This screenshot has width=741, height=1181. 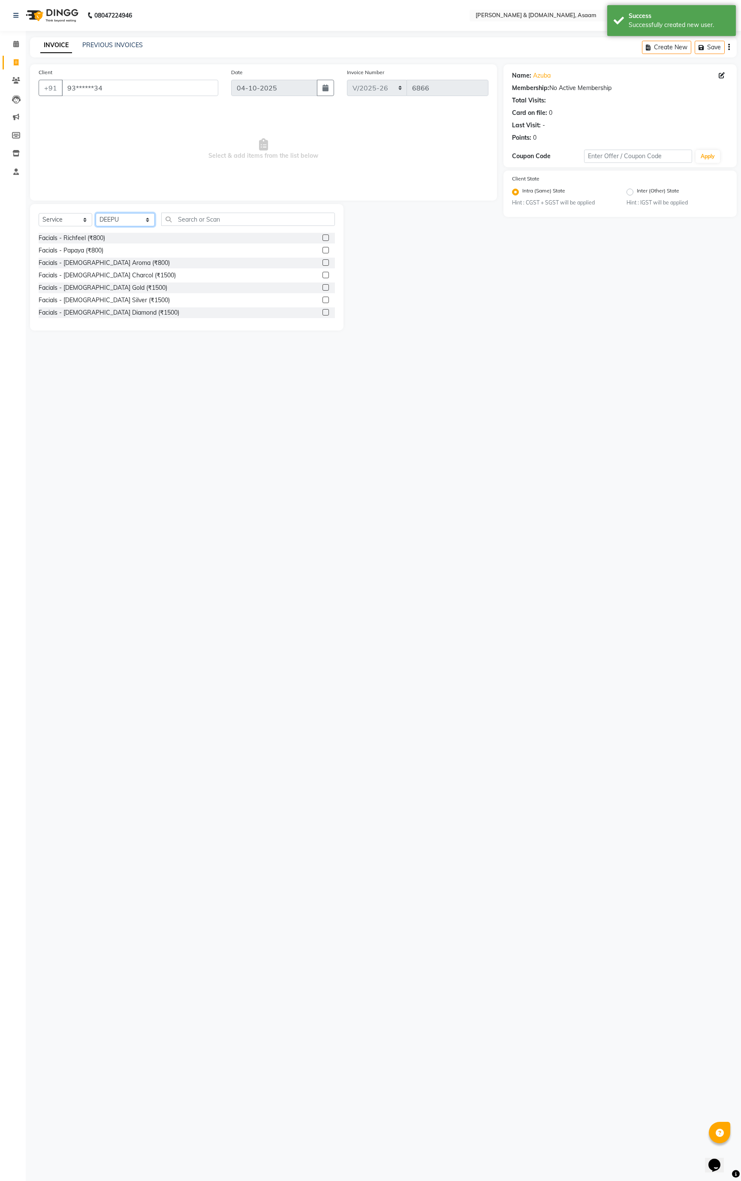 I want to click on a: PREVIOUS INVOICES, so click(x=112, y=45).